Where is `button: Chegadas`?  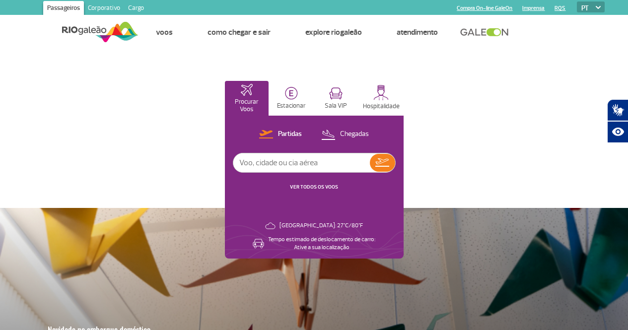
button: Chegadas is located at coordinates (345, 135).